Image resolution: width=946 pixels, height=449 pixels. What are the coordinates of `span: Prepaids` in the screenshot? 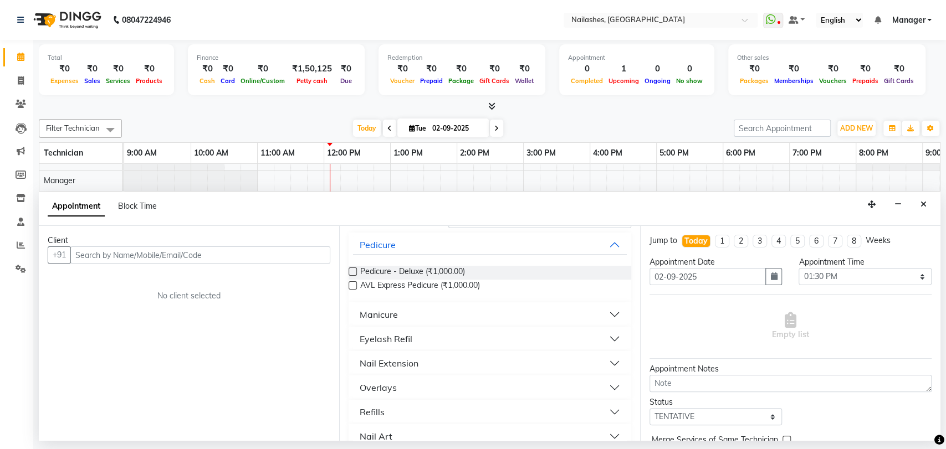 It's located at (865, 81).